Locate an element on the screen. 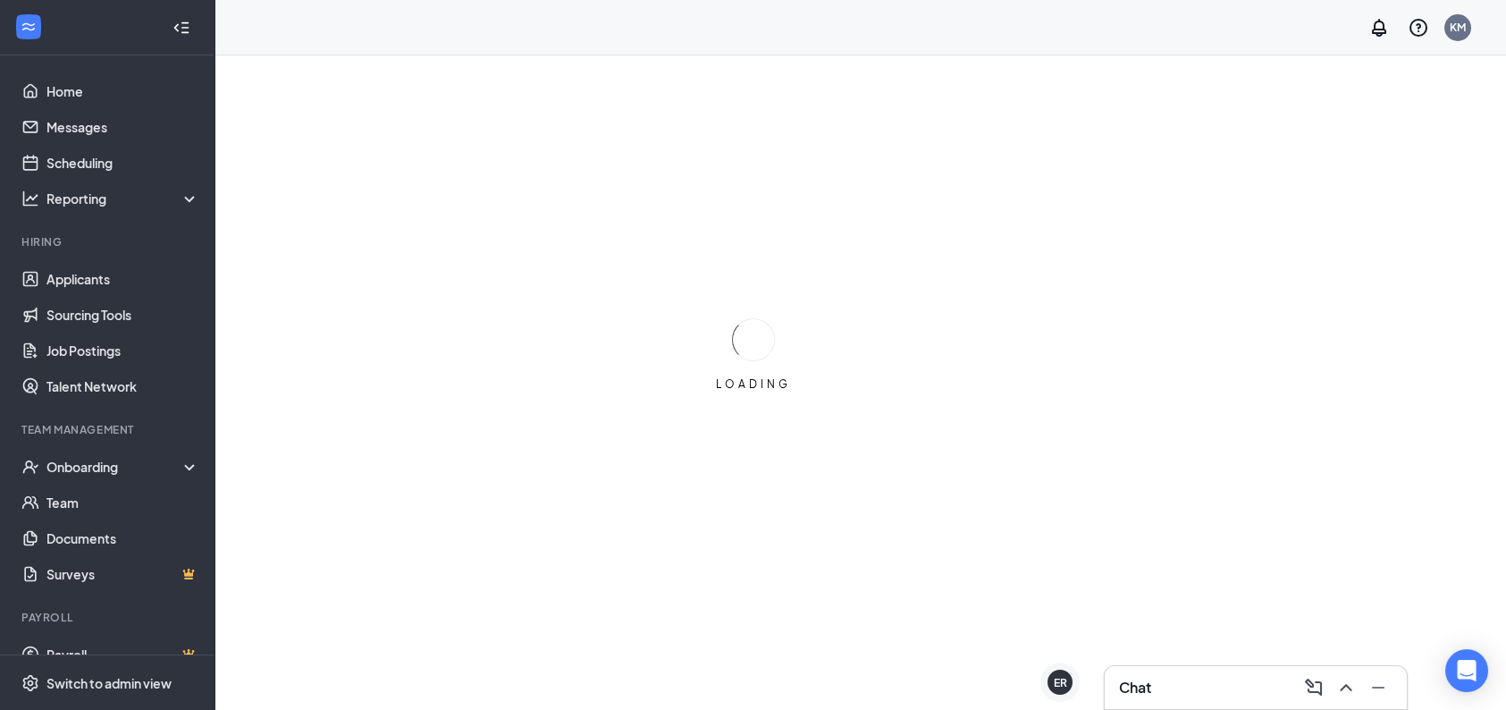 This screenshot has height=710, width=1506. svg: WorkstreamLogo is located at coordinates (29, 27).